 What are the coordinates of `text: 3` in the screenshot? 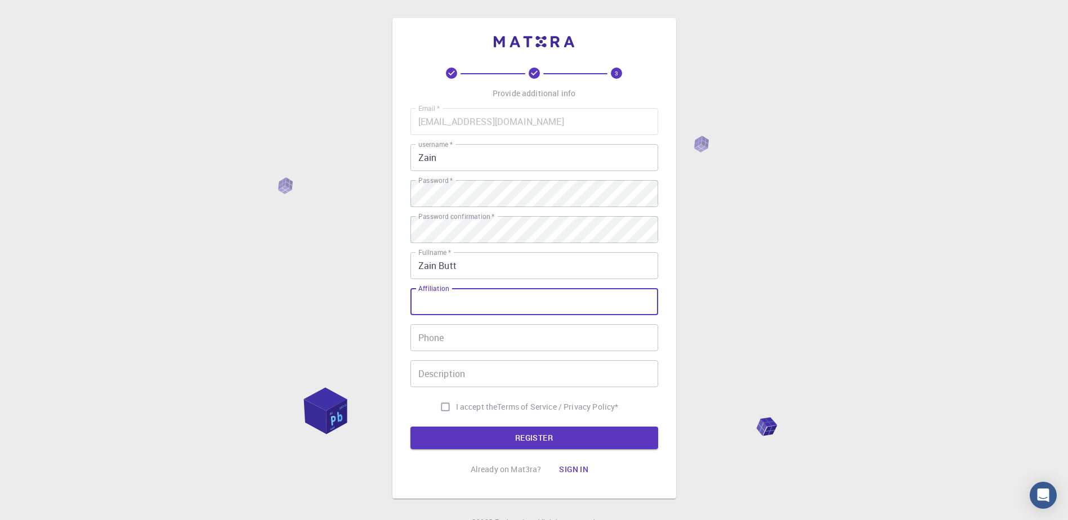 It's located at (617, 73).